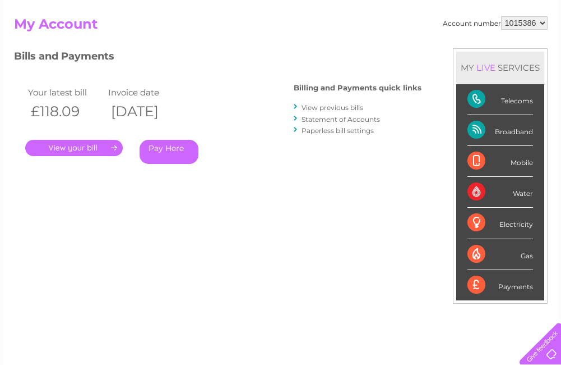 This screenshot has height=365, width=561. What do you see at coordinates (486, 67) in the screenshot?
I see `div: LIVE` at bounding box center [486, 67].